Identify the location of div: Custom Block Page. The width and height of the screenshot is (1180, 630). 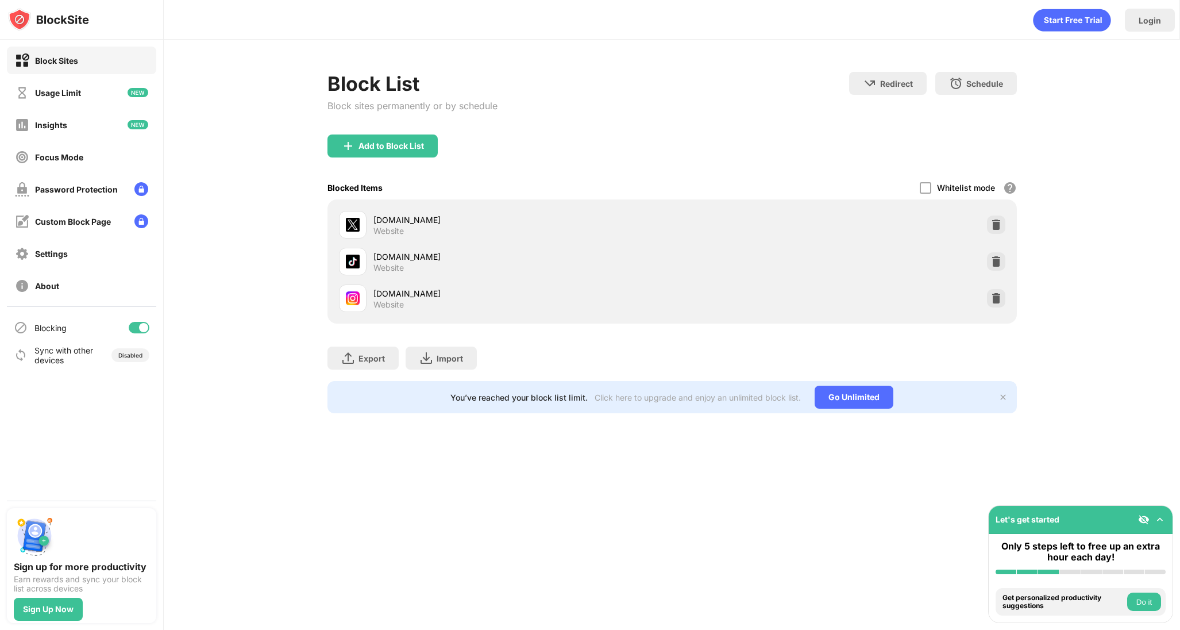
(73, 221).